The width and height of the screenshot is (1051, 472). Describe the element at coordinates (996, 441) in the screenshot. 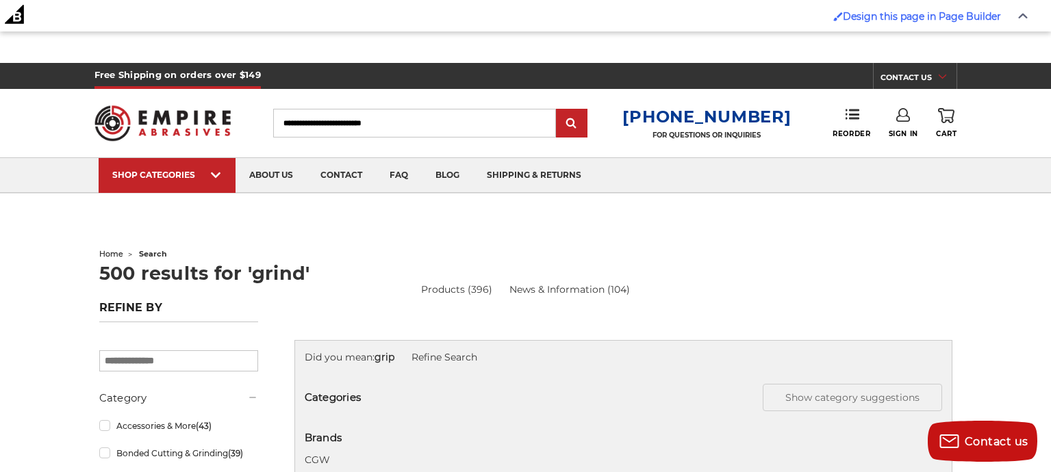

I see `span: Contact us` at that location.